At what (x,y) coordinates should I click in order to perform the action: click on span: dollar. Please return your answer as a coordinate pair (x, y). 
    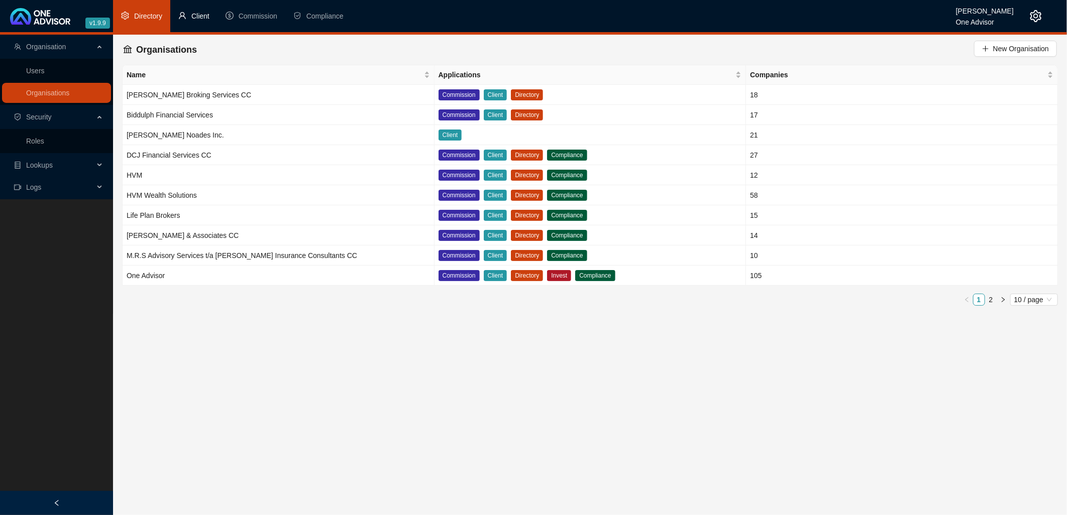
    Looking at the image, I should click on (230, 16).